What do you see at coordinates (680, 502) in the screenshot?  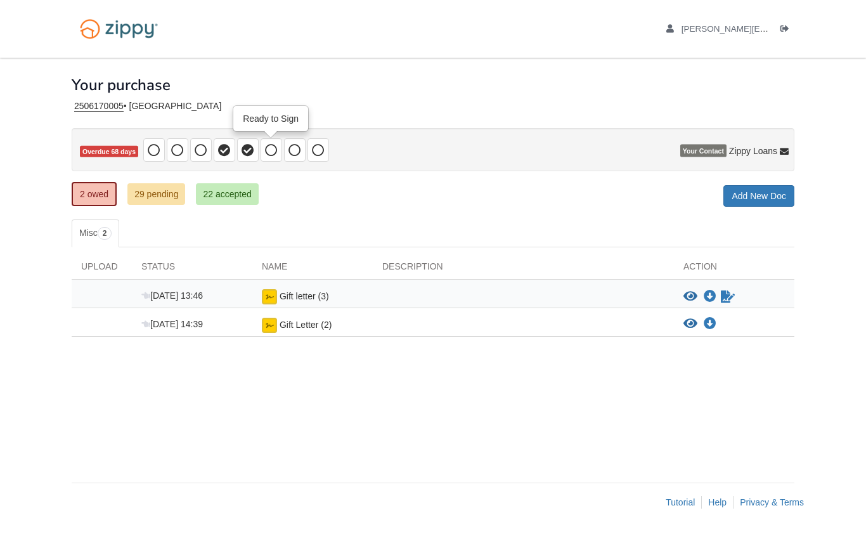 I see `a: Tutorial` at bounding box center [680, 502].